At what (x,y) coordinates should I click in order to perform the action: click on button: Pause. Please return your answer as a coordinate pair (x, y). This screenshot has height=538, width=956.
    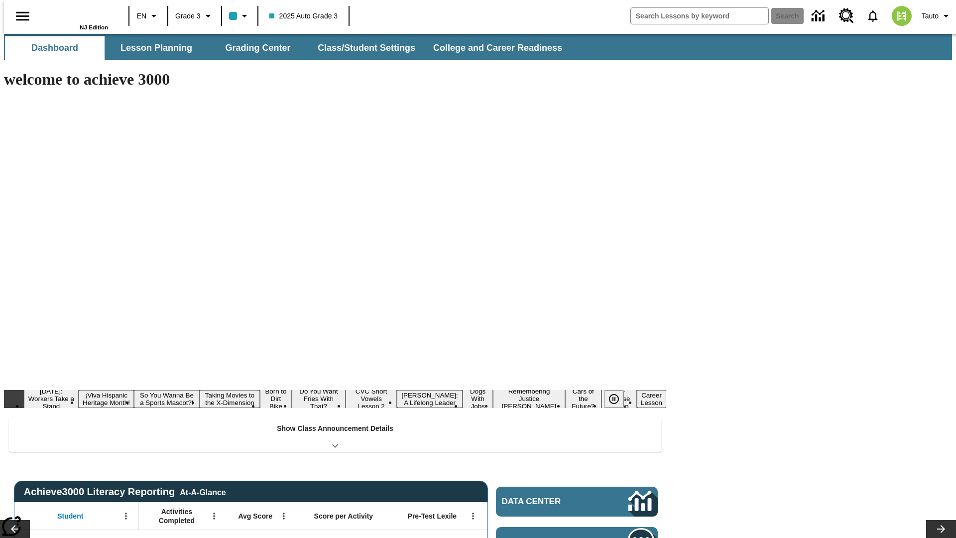
    Looking at the image, I should click on (614, 399).